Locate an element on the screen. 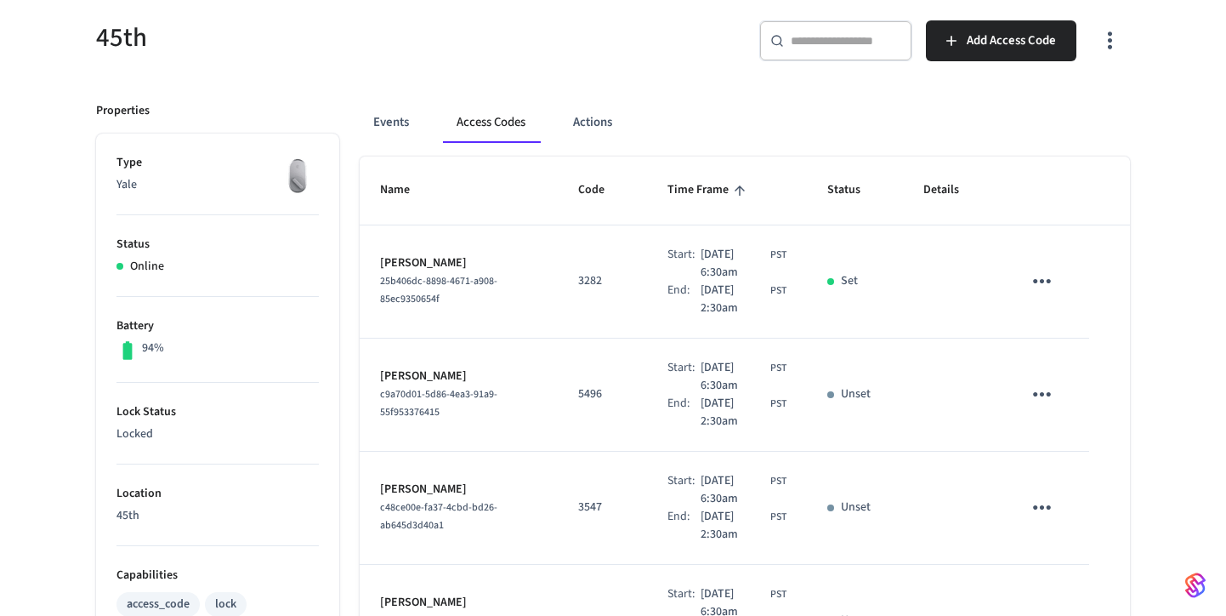 The image size is (1226, 616). p: Locked is located at coordinates (218, 434).